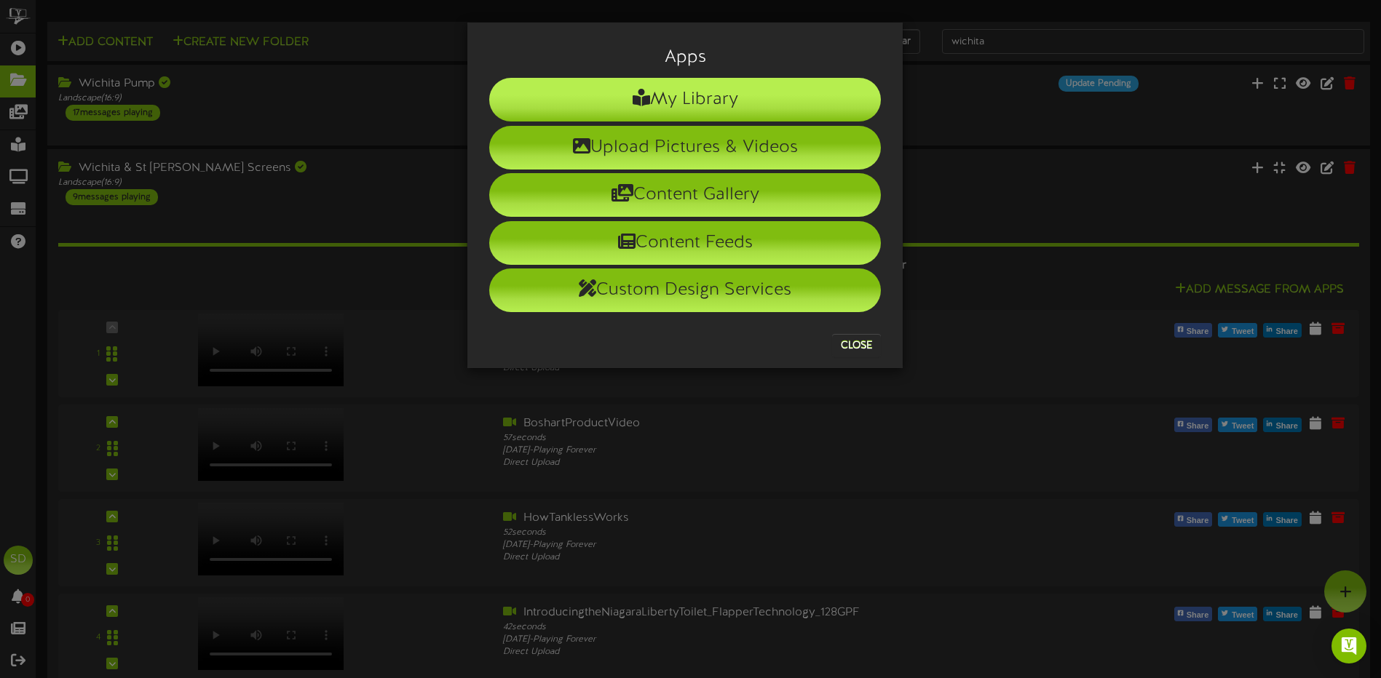 The image size is (1381, 678). Describe the element at coordinates (685, 148) in the screenshot. I see `li: Upload Pictures & Videos` at that location.